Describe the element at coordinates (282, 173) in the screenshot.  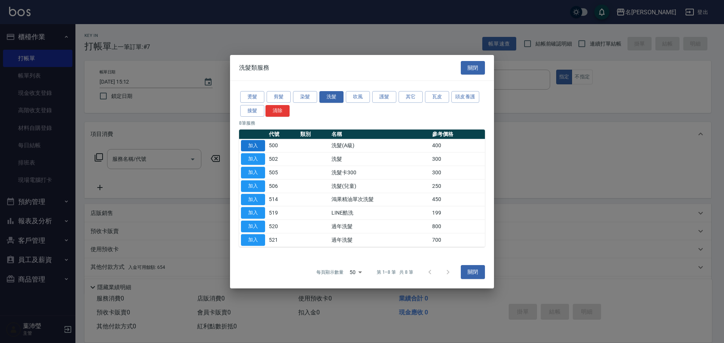
I see `td: 505` at that location.